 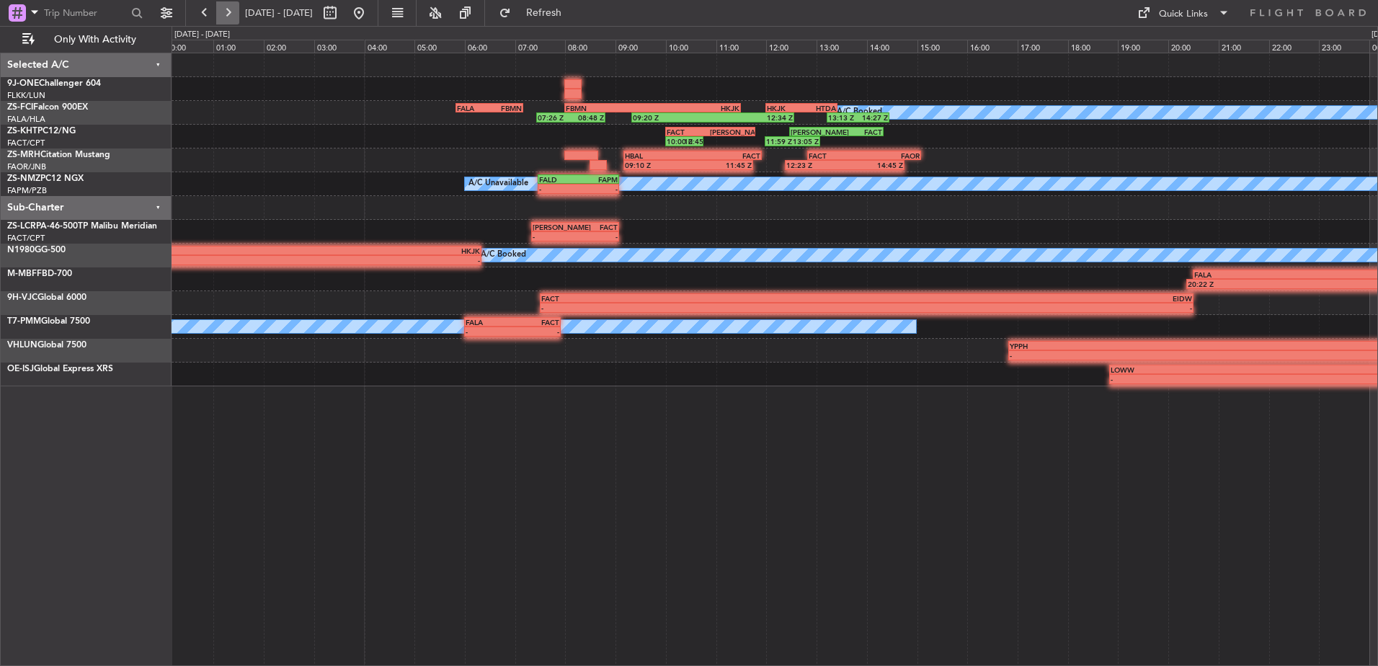 What do you see at coordinates (22, 226) in the screenshot?
I see `span: ZS-LCR` at bounding box center [22, 226].